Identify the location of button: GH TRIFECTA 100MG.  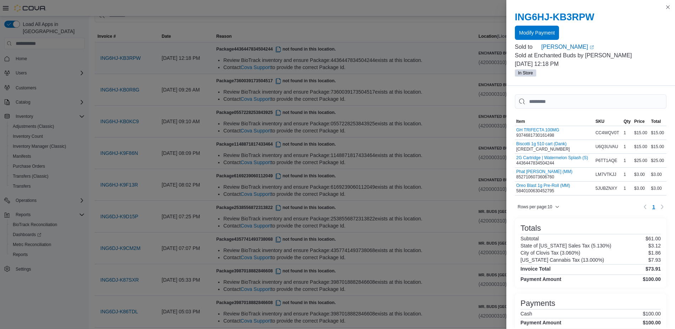
(538, 130).